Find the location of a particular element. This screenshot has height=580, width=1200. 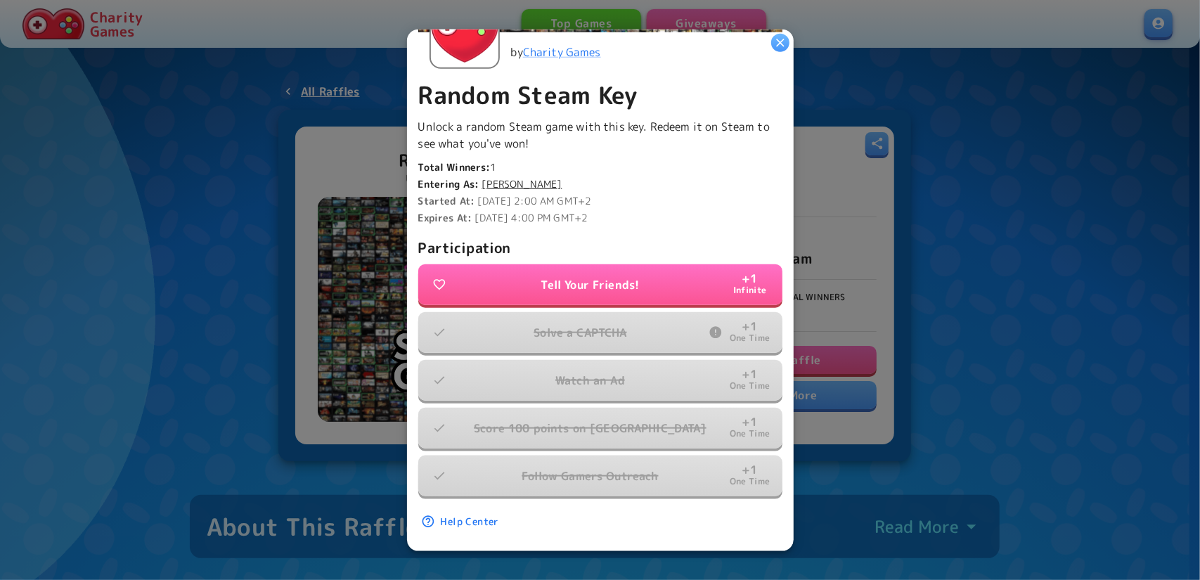

button: Watch an Ad+1One Time is located at coordinates (600, 380).